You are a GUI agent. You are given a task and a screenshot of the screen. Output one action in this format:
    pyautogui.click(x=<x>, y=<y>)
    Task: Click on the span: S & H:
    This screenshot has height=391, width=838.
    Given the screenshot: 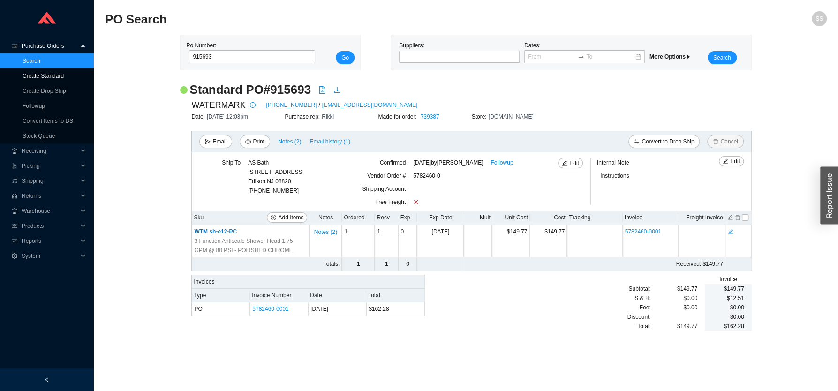 What is the action you would take?
    pyautogui.click(x=642, y=298)
    